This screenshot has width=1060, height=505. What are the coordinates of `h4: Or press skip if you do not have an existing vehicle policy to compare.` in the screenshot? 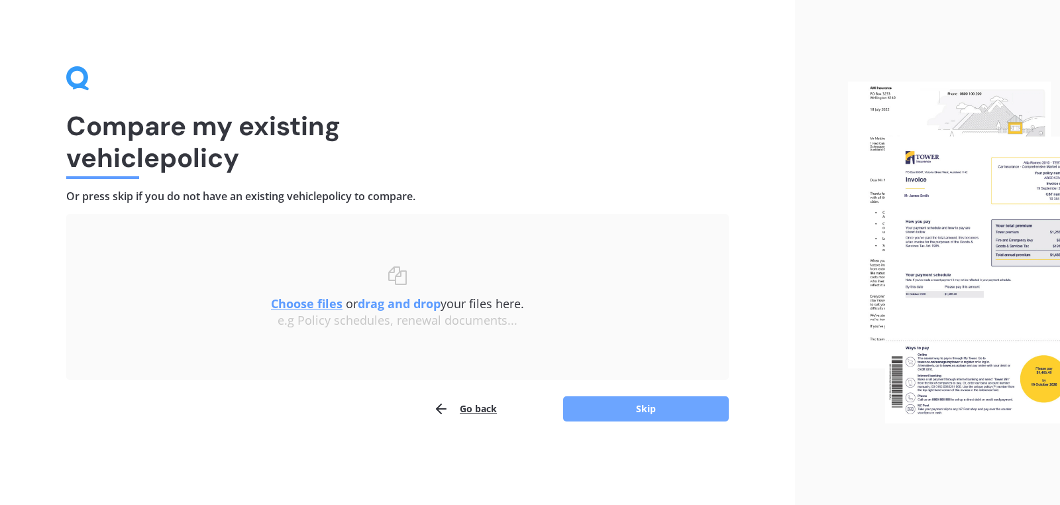 It's located at (398, 196).